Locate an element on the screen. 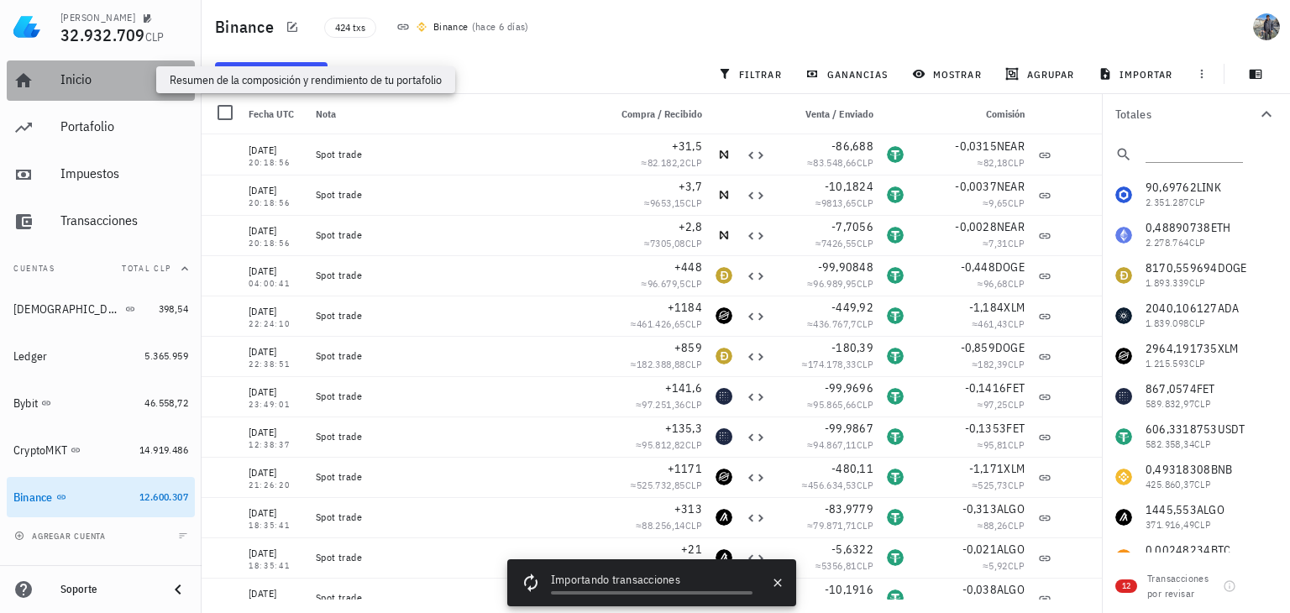 This screenshot has height=613, width=1290. span: DOGE is located at coordinates (1009, 348).